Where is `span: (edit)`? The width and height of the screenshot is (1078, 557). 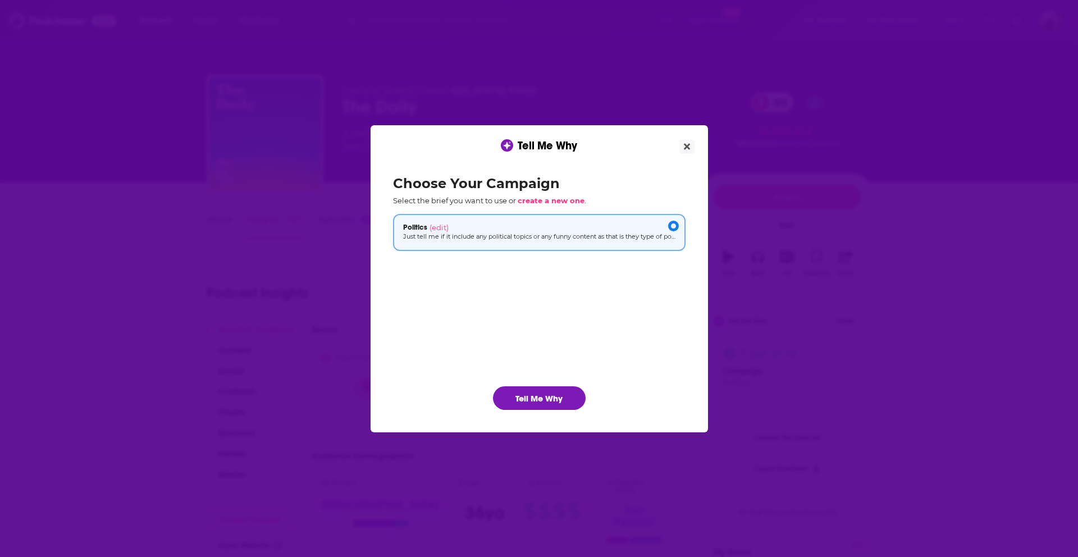 span: (edit) is located at coordinates (439, 227).